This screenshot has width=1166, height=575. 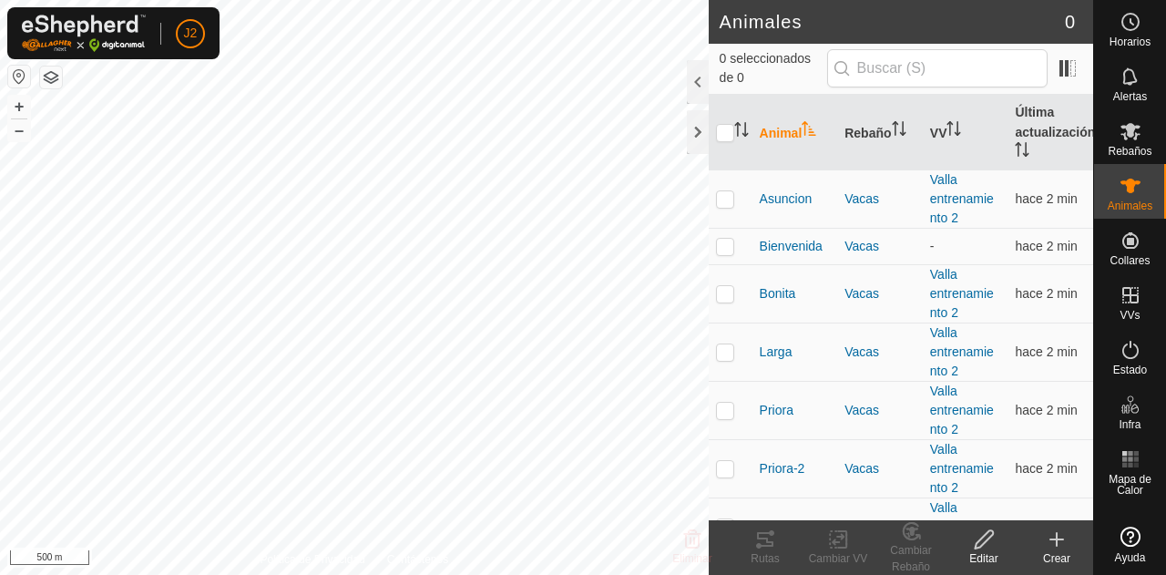 I want to click on span: Asuncion, so click(x=786, y=199).